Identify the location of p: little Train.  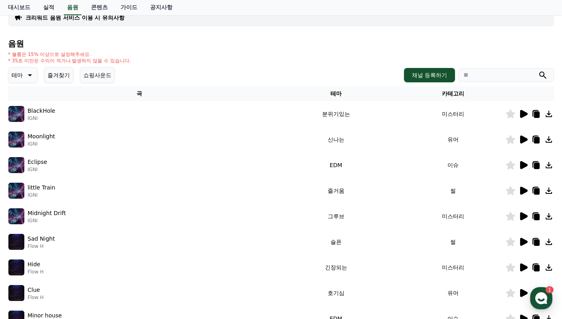
(41, 187).